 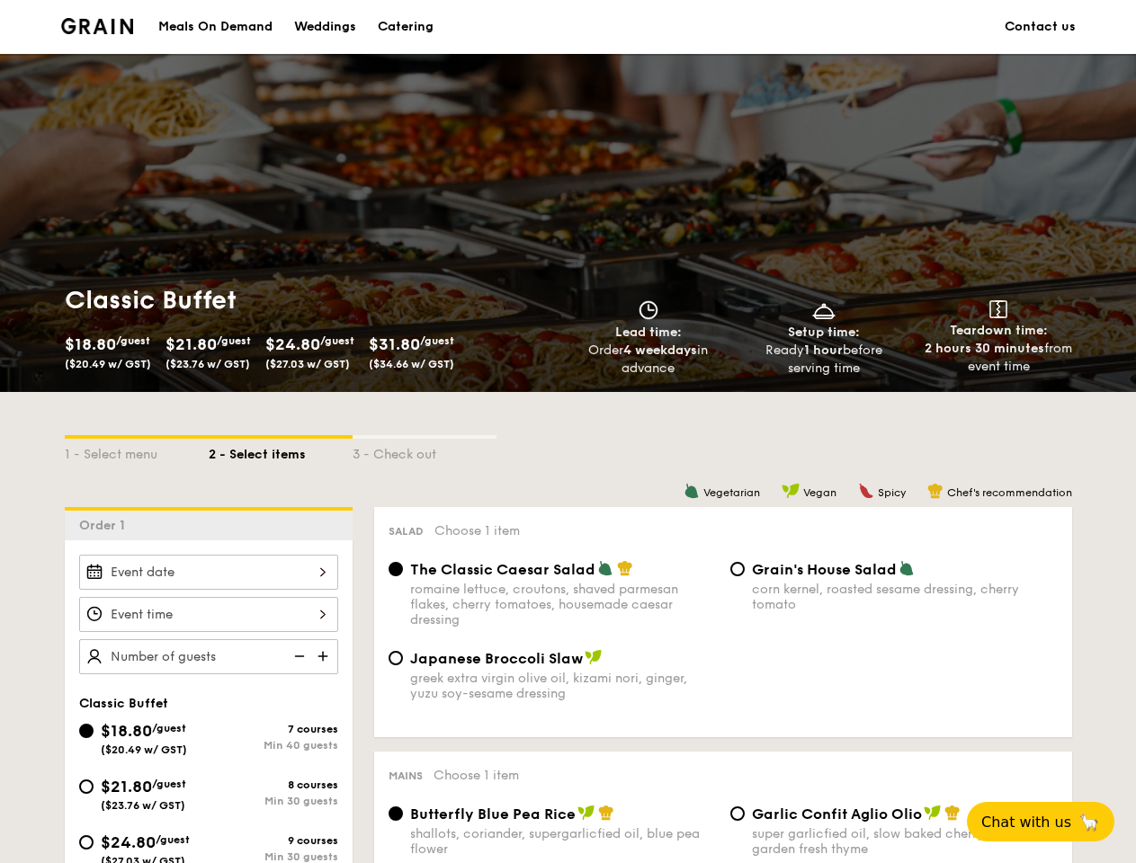 I want to click on button: Chat with us🦙, so click(x=1040, y=822).